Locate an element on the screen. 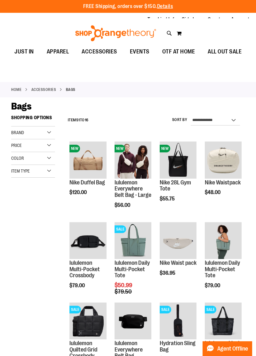 The image size is (256, 356). span: EVENTS is located at coordinates (139, 51).